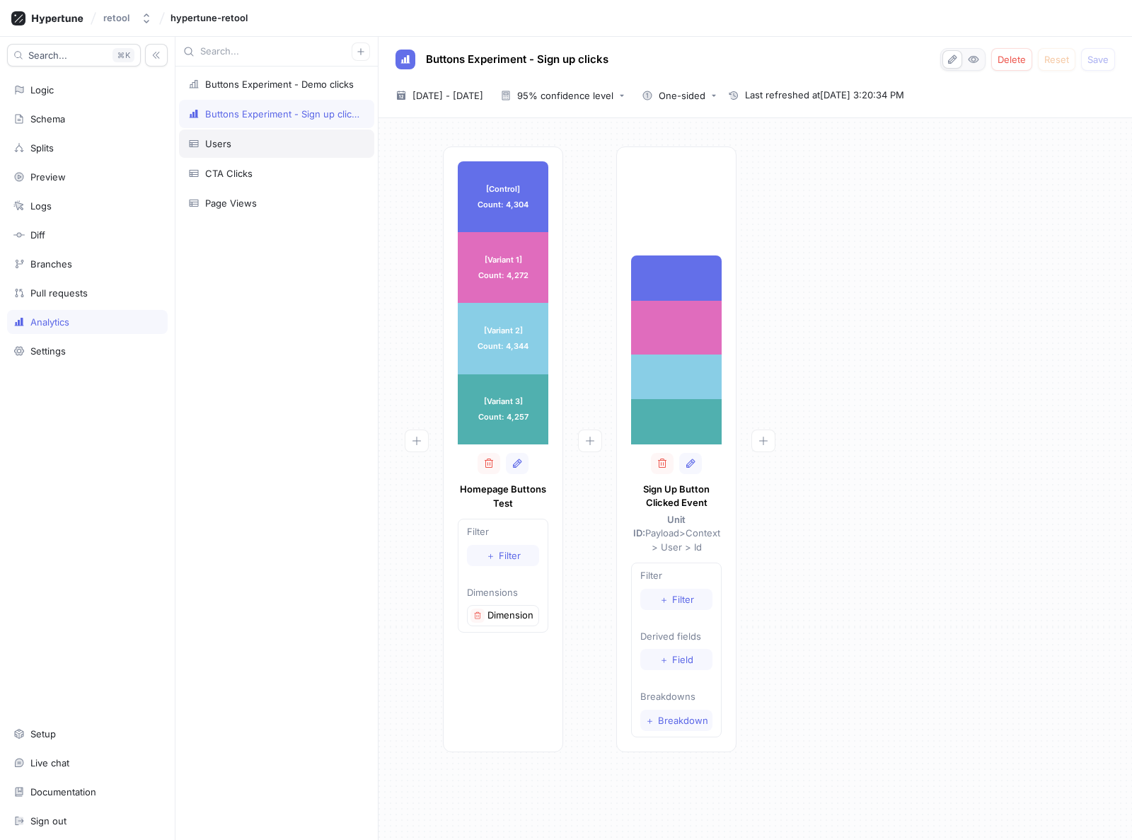 The height and width of the screenshot is (840, 1132). What do you see at coordinates (676, 697) in the screenshot?
I see `p: Breakdowns` at bounding box center [676, 697].